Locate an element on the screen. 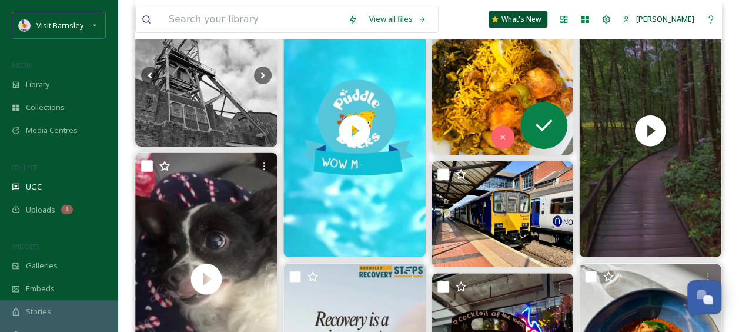 This screenshot has width=739, height=332. span: Embeds is located at coordinates (40, 288).